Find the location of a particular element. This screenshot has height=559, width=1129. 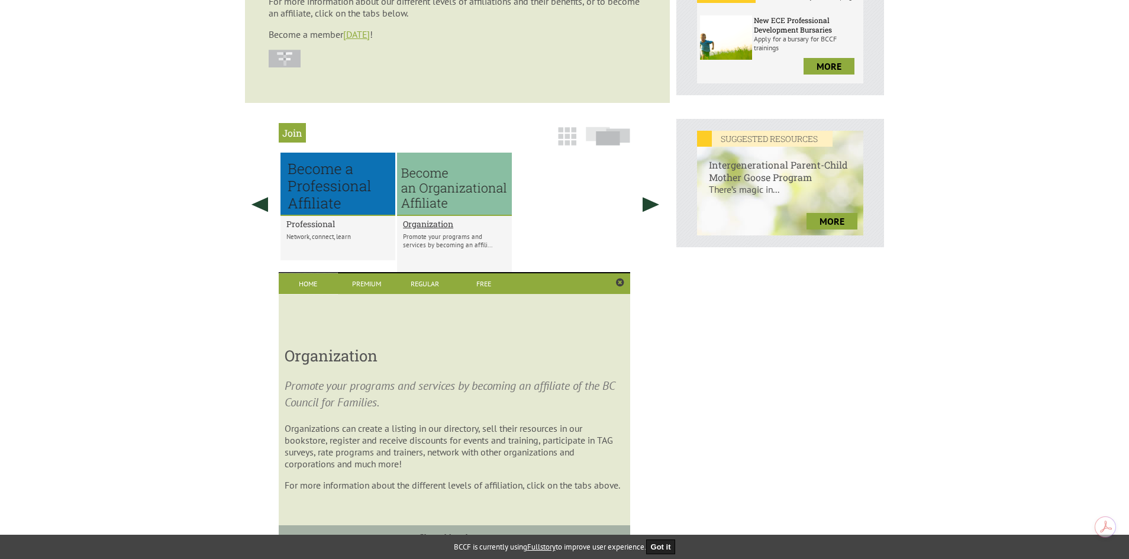

a: Fullstory is located at coordinates (541, 547).